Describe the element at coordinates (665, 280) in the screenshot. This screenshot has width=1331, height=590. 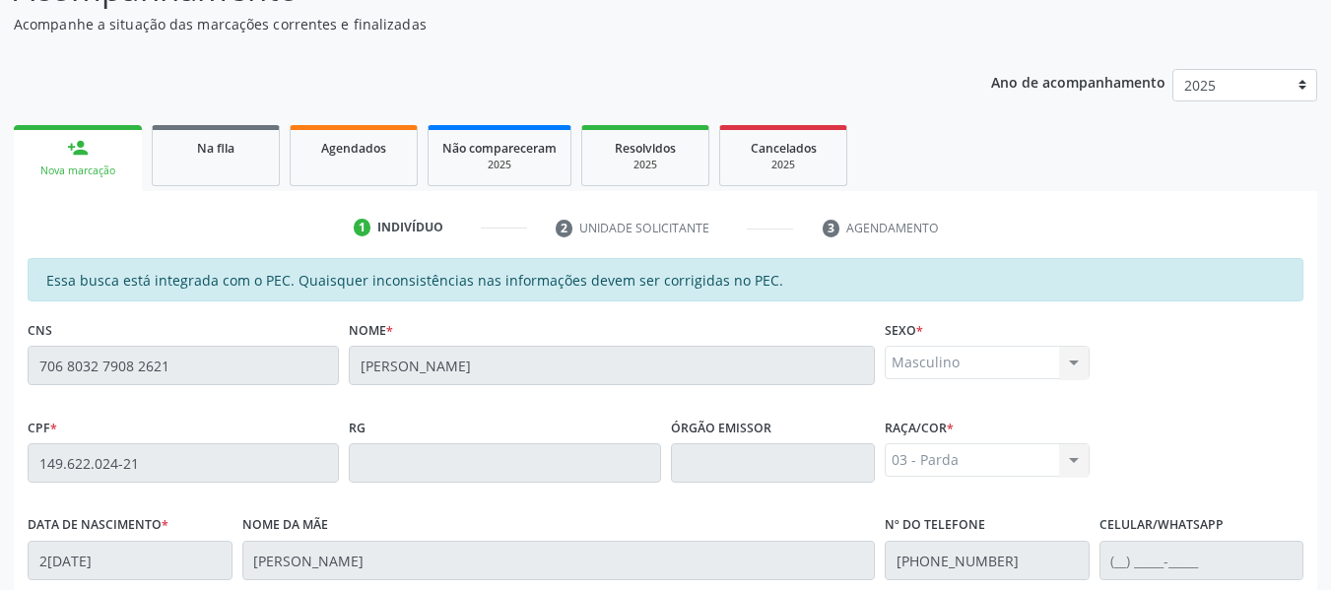
I see `div: Essa busca está integrada com o PEC. Quaisquer inconsistências nas informações devem ser corrigid...` at that location.